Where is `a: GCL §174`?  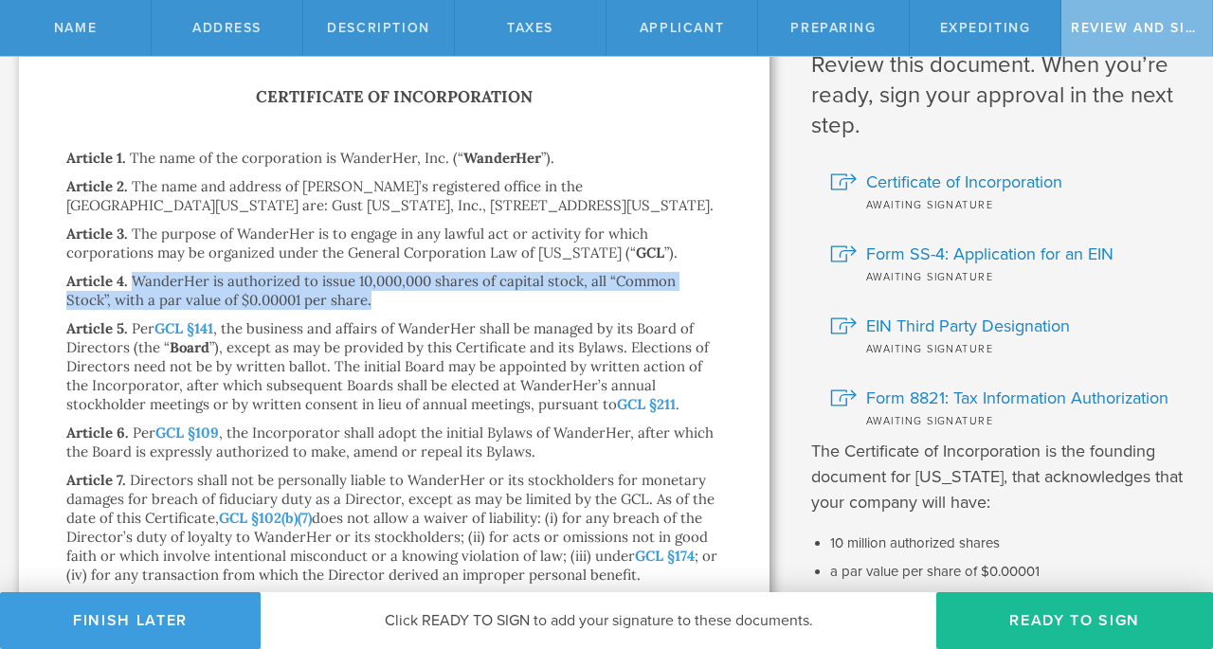
a: GCL §174 is located at coordinates (665, 556).